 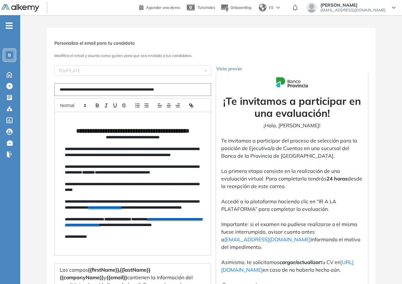 I want to click on p: Te invitamos a participar del proceso de selección para la posición de Ejecutiva/o de Cuentas en ..., so click(x=292, y=148).